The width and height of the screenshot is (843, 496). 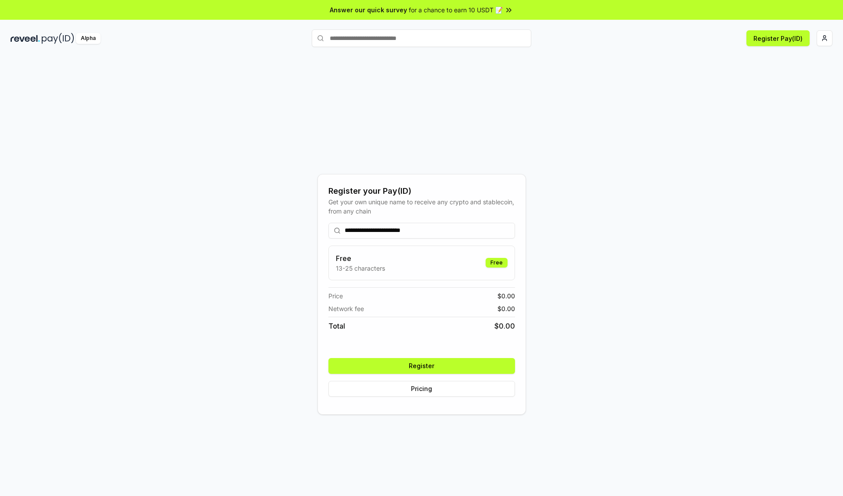 What do you see at coordinates (361, 268) in the screenshot?
I see `p: 13-25 characters` at bounding box center [361, 268].